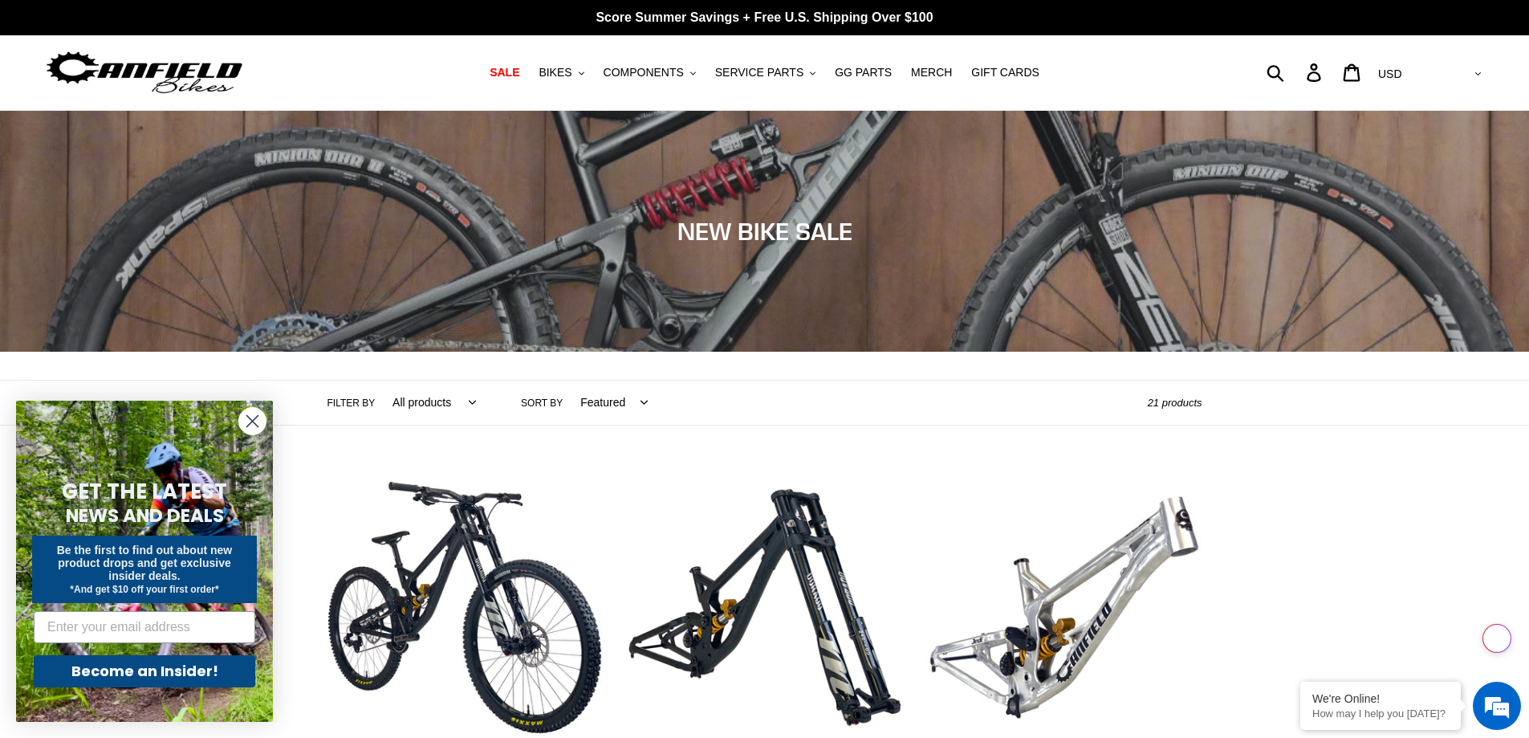 This screenshot has height=738, width=1529. I want to click on span: *And get $10 off your first order*, so click(144, 589).